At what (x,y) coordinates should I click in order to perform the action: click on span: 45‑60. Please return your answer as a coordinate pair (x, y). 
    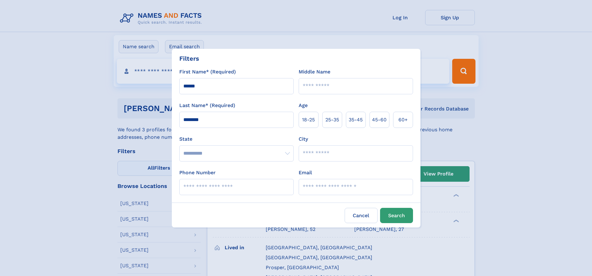
    Looking at the image, I should click on (379, 120).